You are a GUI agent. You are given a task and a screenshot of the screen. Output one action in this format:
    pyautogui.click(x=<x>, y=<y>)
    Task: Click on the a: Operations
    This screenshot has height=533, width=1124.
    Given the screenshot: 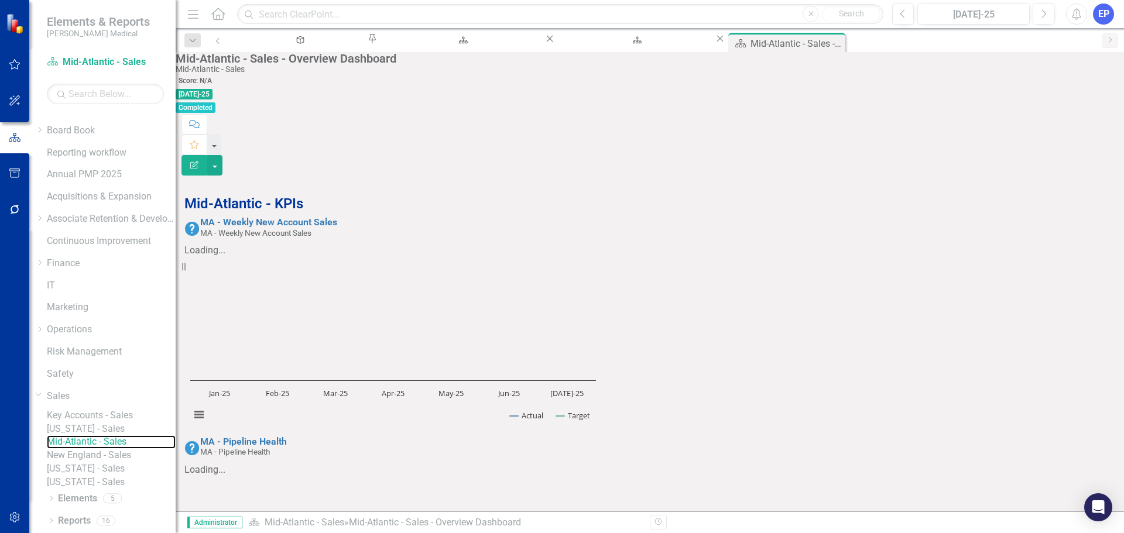 What is the action you would take?
    pyautogui.click(x=111, y=330)
    